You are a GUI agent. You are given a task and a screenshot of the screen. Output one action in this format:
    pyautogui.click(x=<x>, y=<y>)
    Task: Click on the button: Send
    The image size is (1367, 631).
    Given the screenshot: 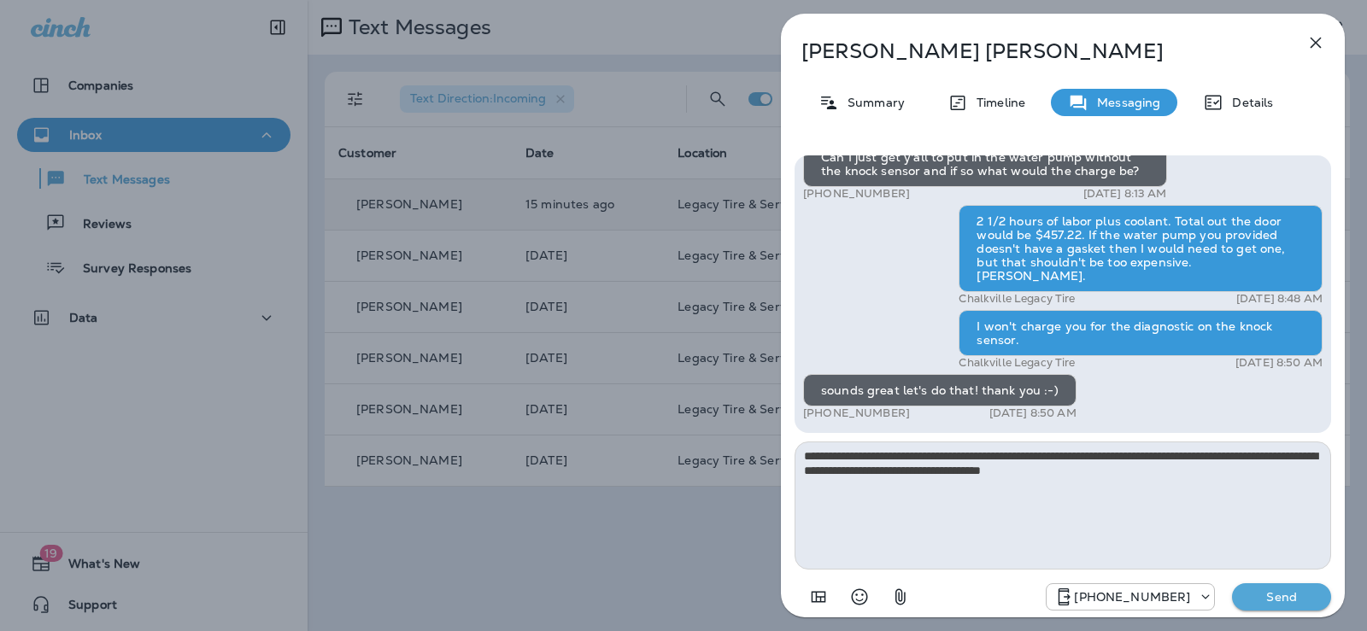 What is the action you would take?
    pyautogui.click(x=1282, y=597)
    